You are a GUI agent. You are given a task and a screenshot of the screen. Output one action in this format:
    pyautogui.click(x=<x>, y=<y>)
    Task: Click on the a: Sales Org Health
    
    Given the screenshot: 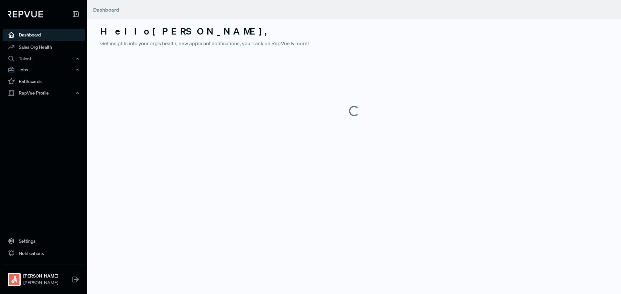 What is the action you would take?
    pyautogui.click(x=44, y=47)
    